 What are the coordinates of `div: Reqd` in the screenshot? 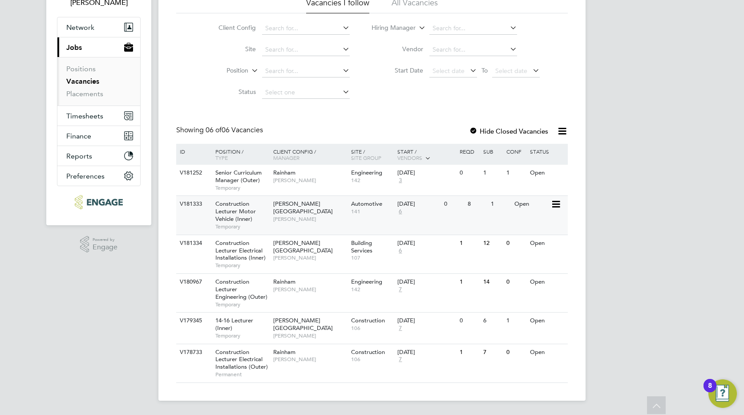 It's located at (469, 151).